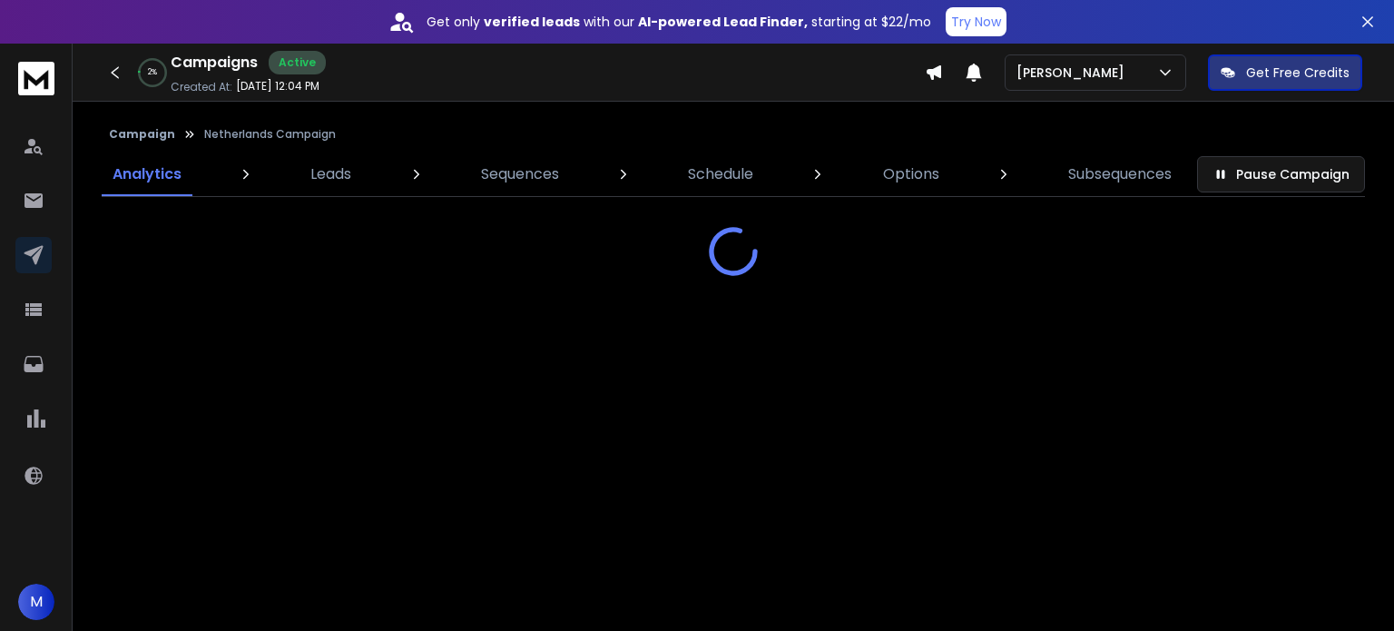 The width and height of the screenshot is (1394, 631). Describe the element at coordinates (911, 174) in the screenshot. I see `a: Options` at that location.